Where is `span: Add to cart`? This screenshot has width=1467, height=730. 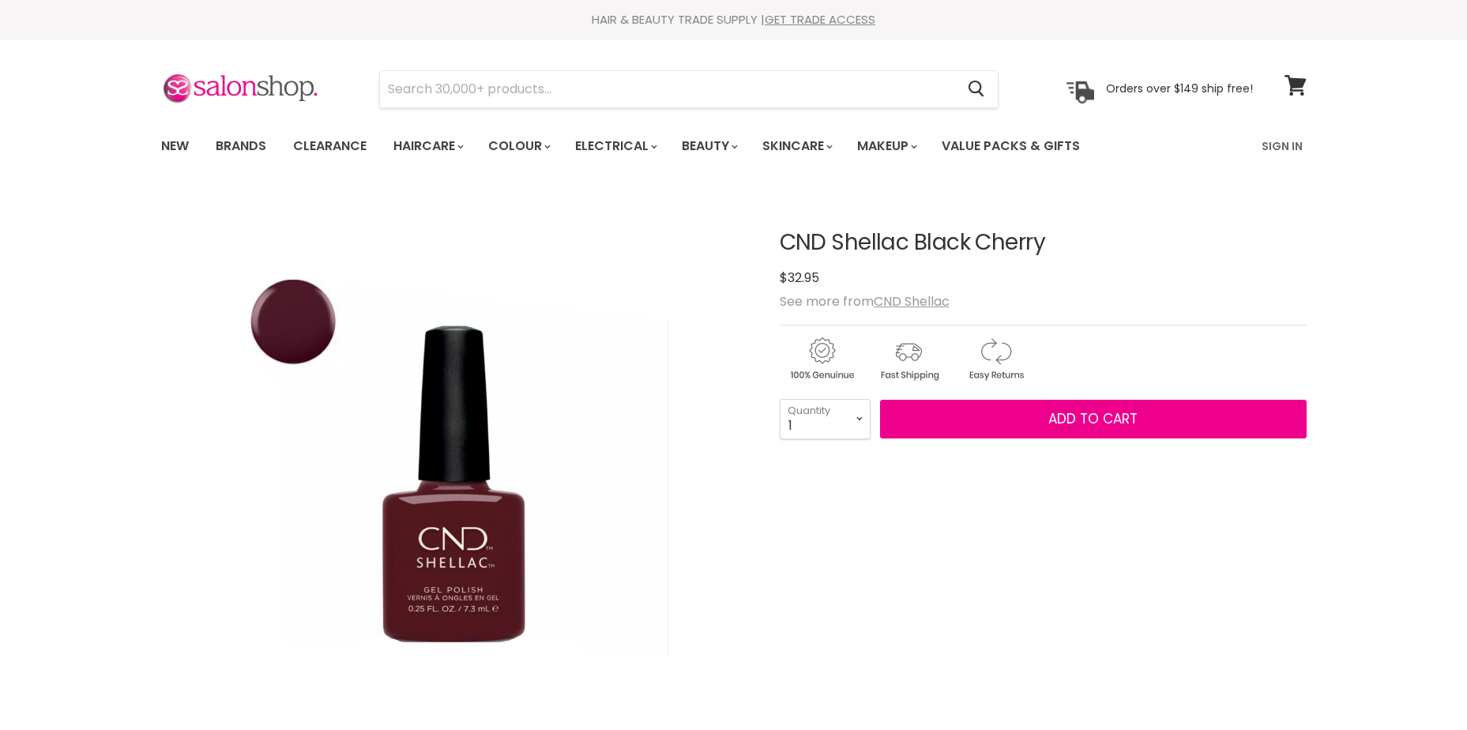
span: Add to cart is located at coordinates (1092, 419).